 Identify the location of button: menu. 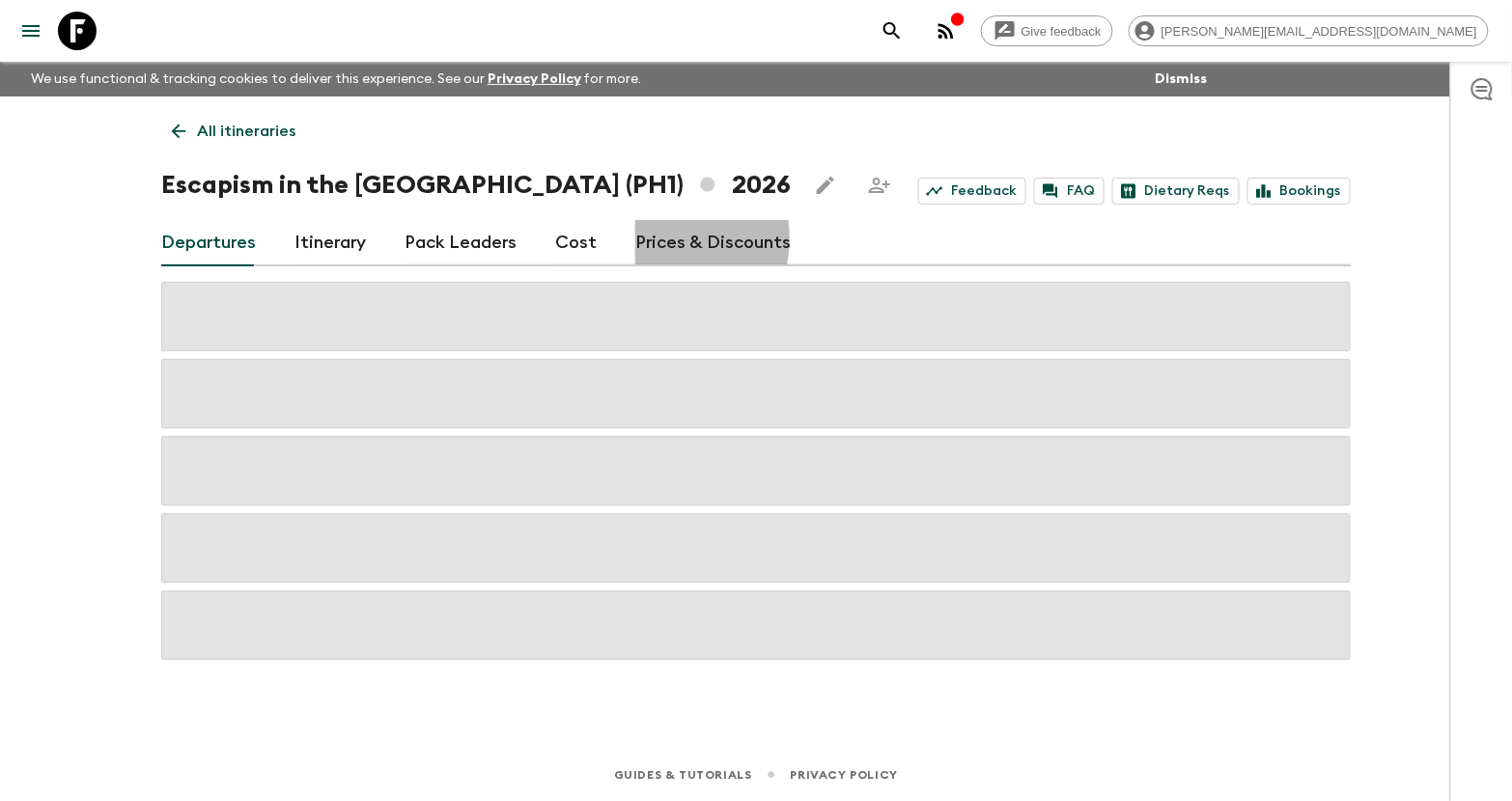
(31, 31).